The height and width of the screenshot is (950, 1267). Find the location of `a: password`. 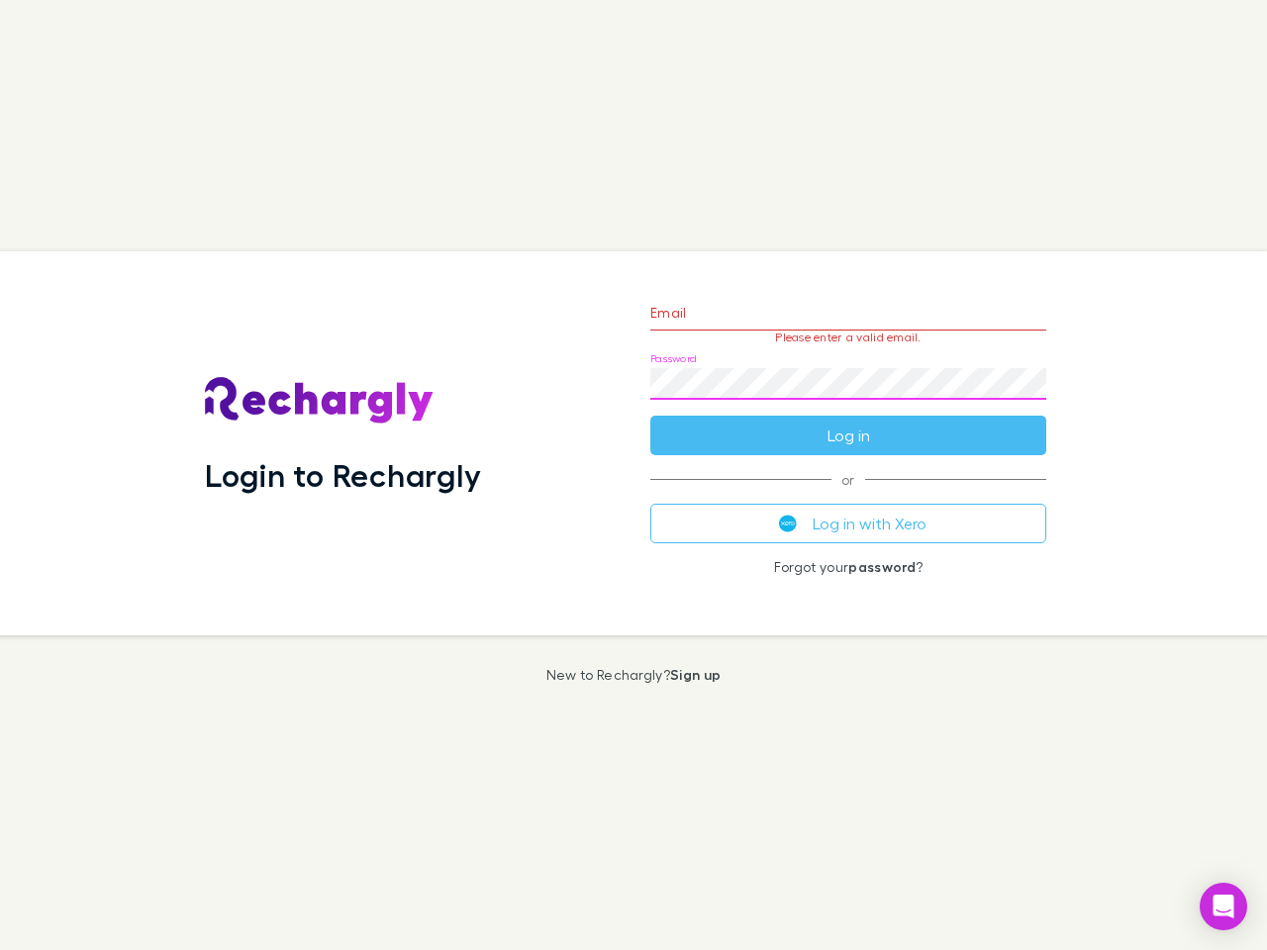

a: password is located at coordinates (882, 566).